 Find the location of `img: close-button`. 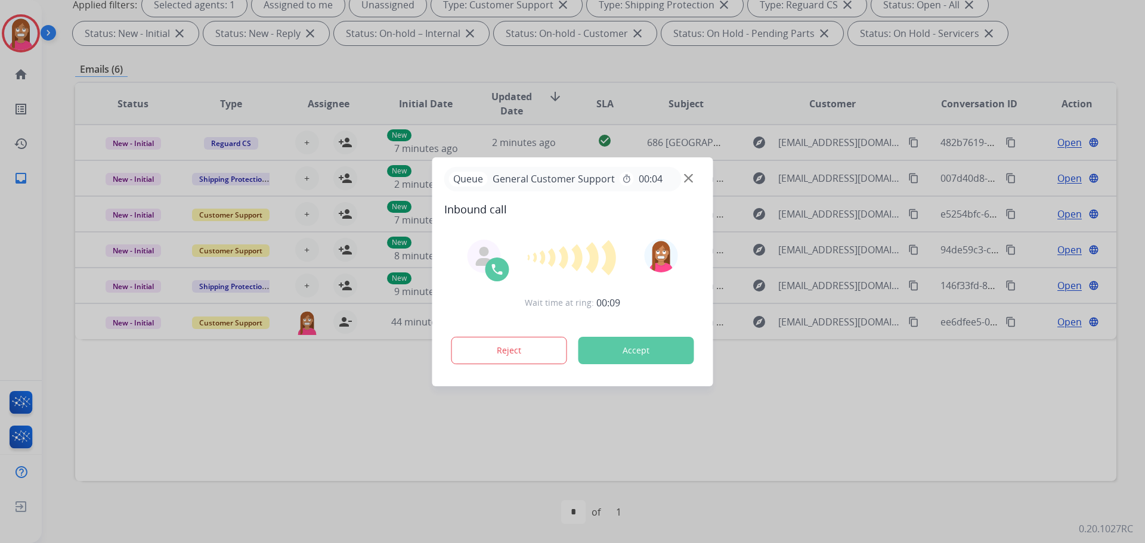

img: close-button is located at coordinates (688, 178).